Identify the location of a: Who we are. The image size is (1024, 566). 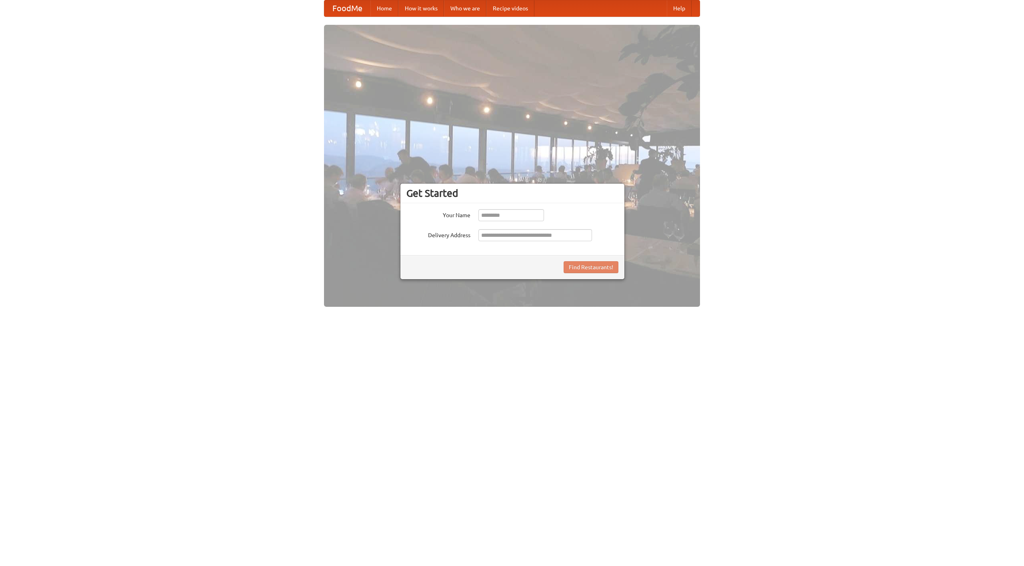
(465, 8).